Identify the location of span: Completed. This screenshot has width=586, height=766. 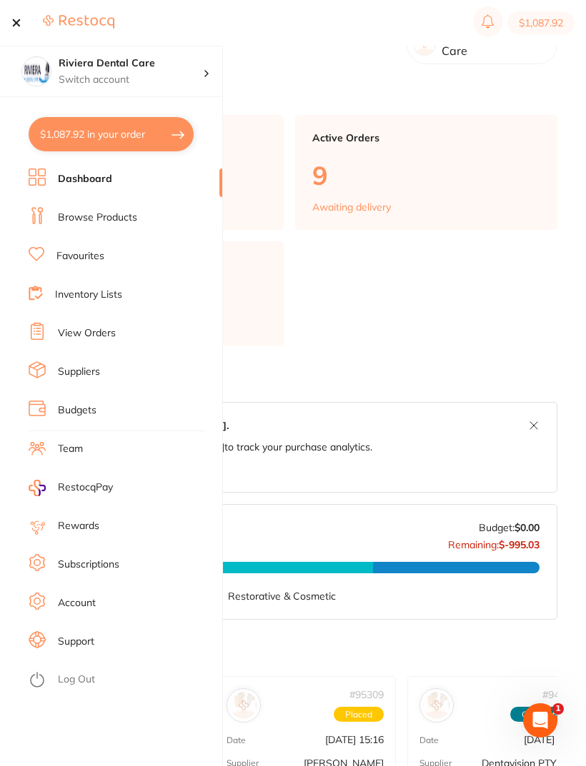
(543, 715).